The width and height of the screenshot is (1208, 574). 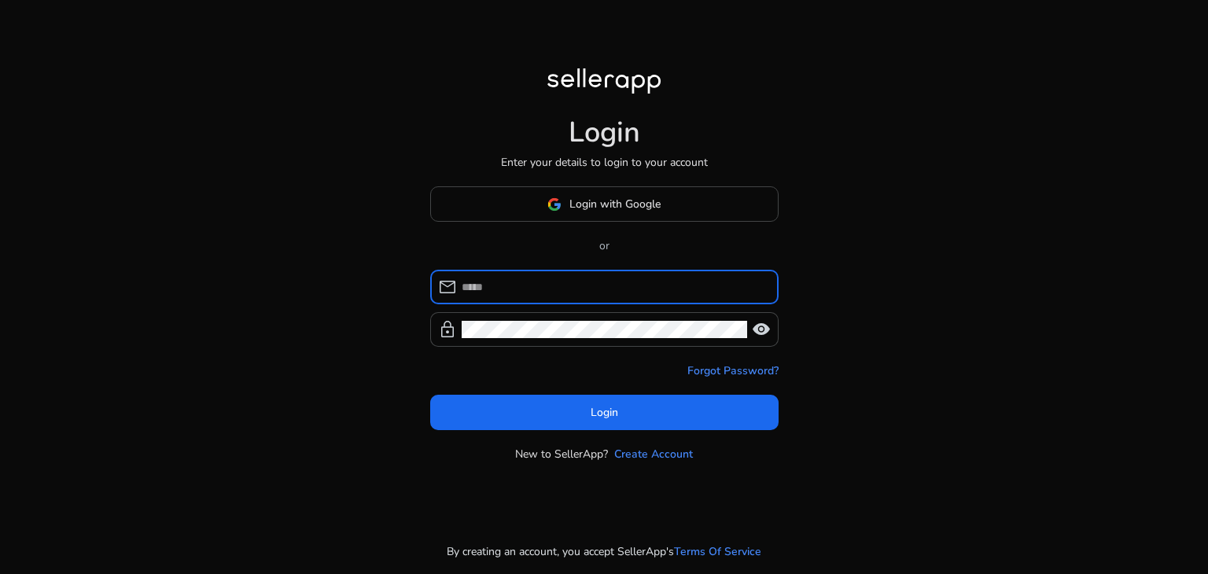 What do you see at coordinates (561, 454) in the screenshot?
I see `p: New to SellerApp?` at bounding box center [561, 454].